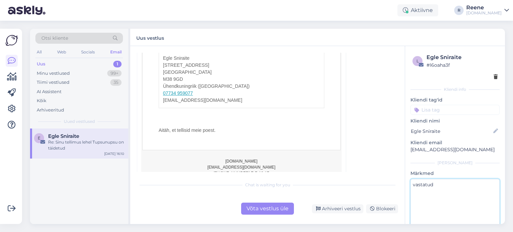  What do you see at coordinates (41, 101) in the screenshot?
I see `div: Kõik` at bounding box center [41, 101].